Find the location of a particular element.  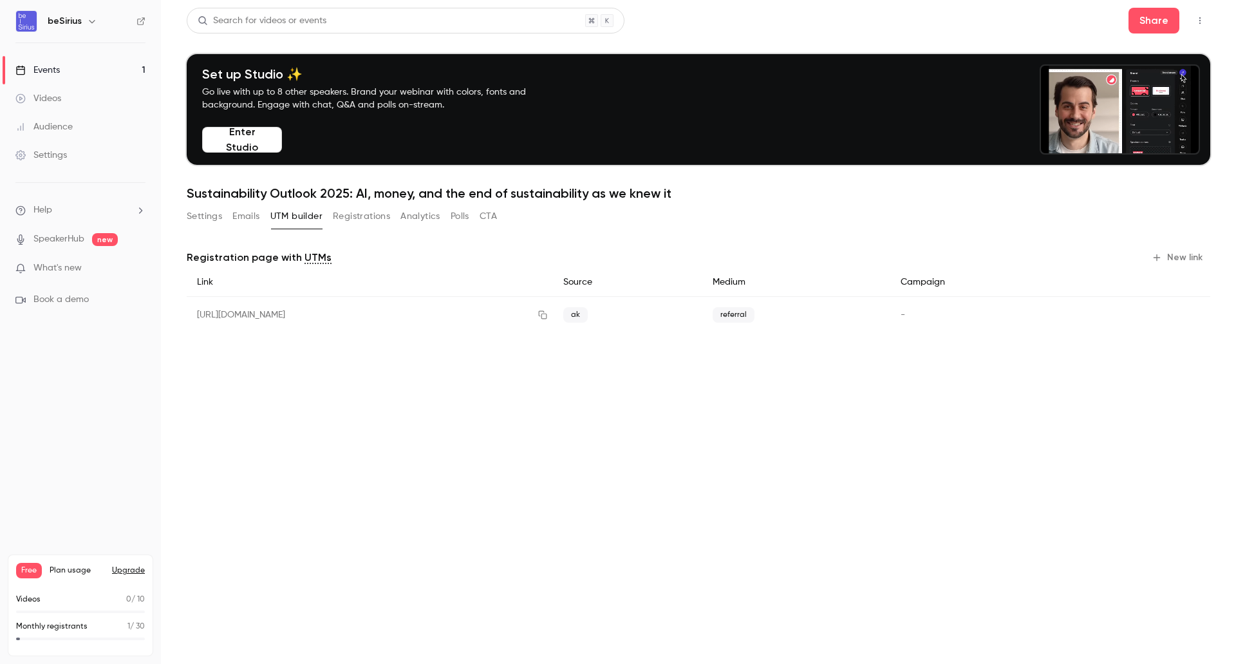

div: Campaign is located at coordinates (988, 282).